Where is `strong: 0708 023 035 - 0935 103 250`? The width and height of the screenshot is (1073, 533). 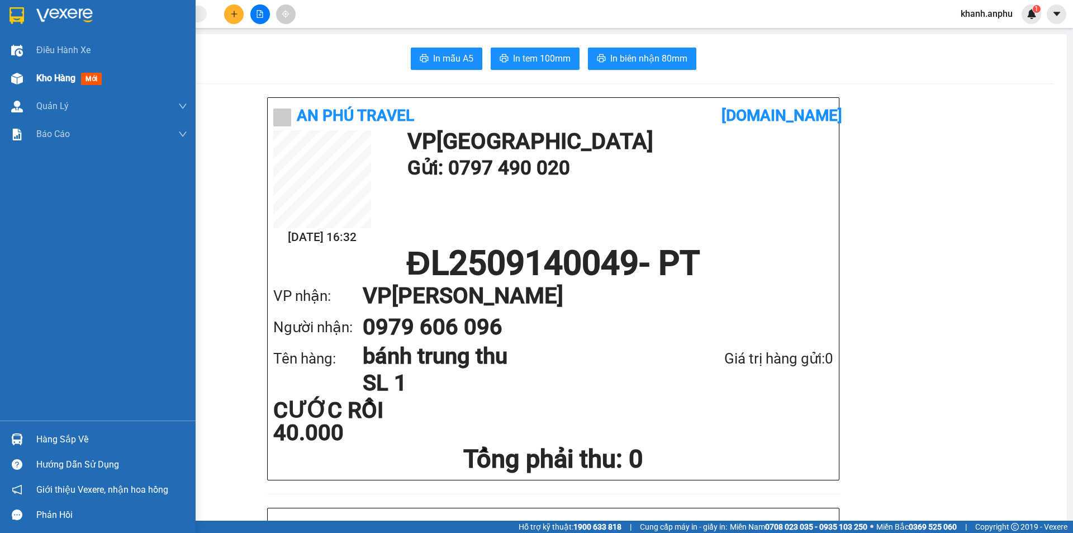 strong: 0708 023 035 - 0935 103 250 is located at coordinates (816, 527).